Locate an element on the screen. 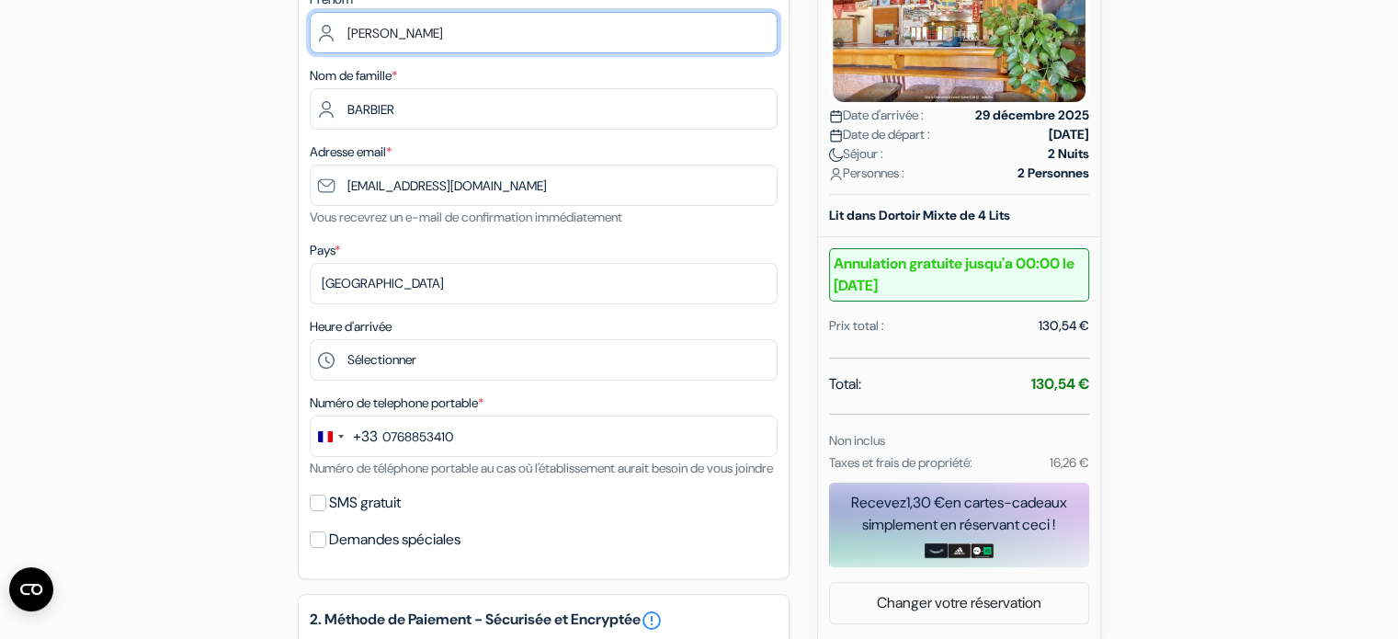 Image resolution: width=1398 pixels, height=639 pixels. img: user_icon.svg is located at coordinates (836, 174).